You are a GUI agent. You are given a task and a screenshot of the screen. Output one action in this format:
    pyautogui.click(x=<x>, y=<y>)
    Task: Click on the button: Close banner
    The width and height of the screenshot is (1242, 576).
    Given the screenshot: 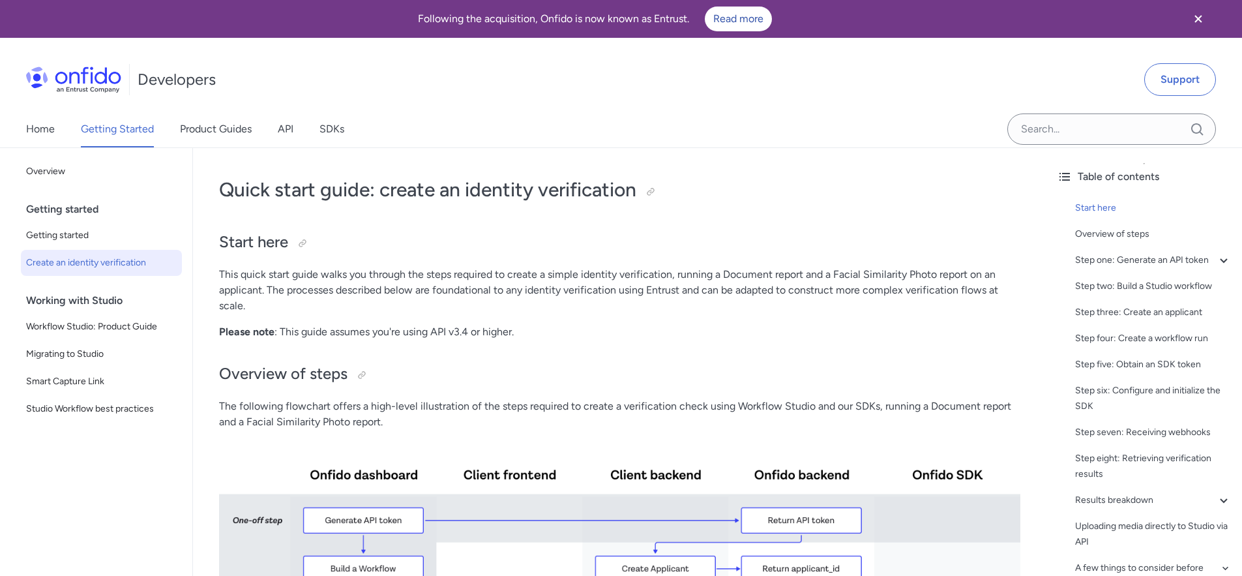 What is the action you would take?
    pyautogui.click(x=1198, y=19)
    